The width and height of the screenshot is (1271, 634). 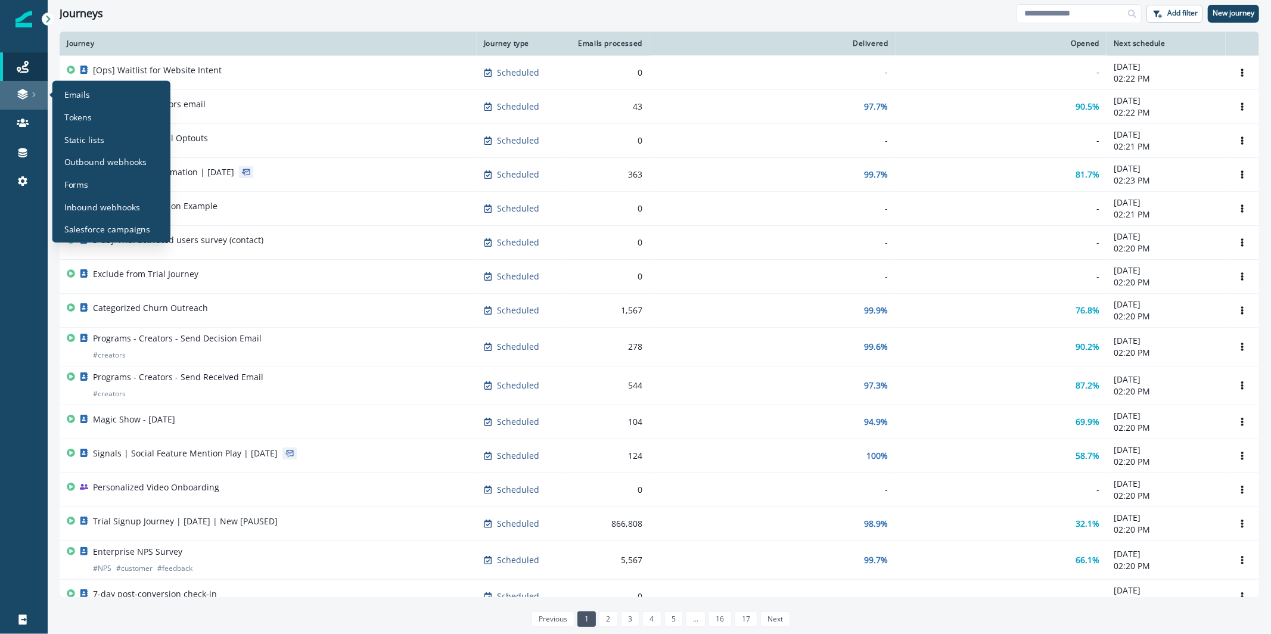 What do you see at coordinates (155, 594) in the screenshot?
I see `p: 7-day post-conversion check-in` at bounding box center [155, 594].